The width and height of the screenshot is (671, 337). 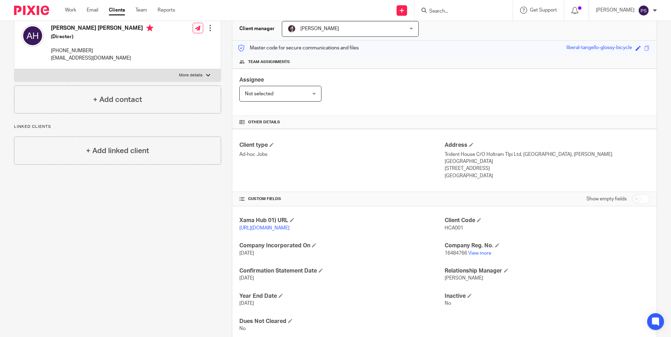 What do you see at coordinates (118, 151) in the screenshot?
I see `h4: + Add linked client` at bounding box center [118, 151].